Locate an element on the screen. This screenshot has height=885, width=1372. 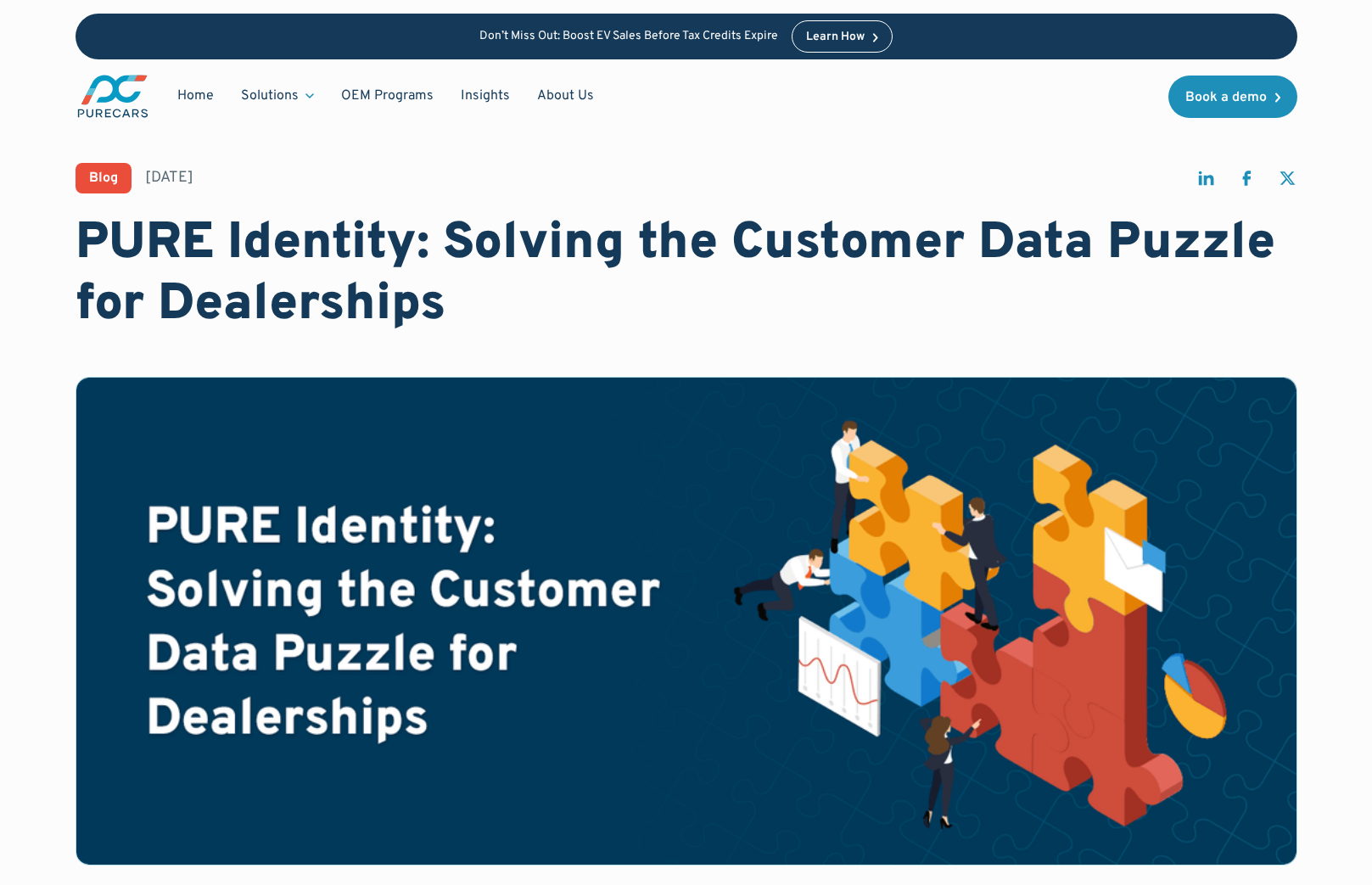
a: share on twitter is located at coordinates (1287, 181).